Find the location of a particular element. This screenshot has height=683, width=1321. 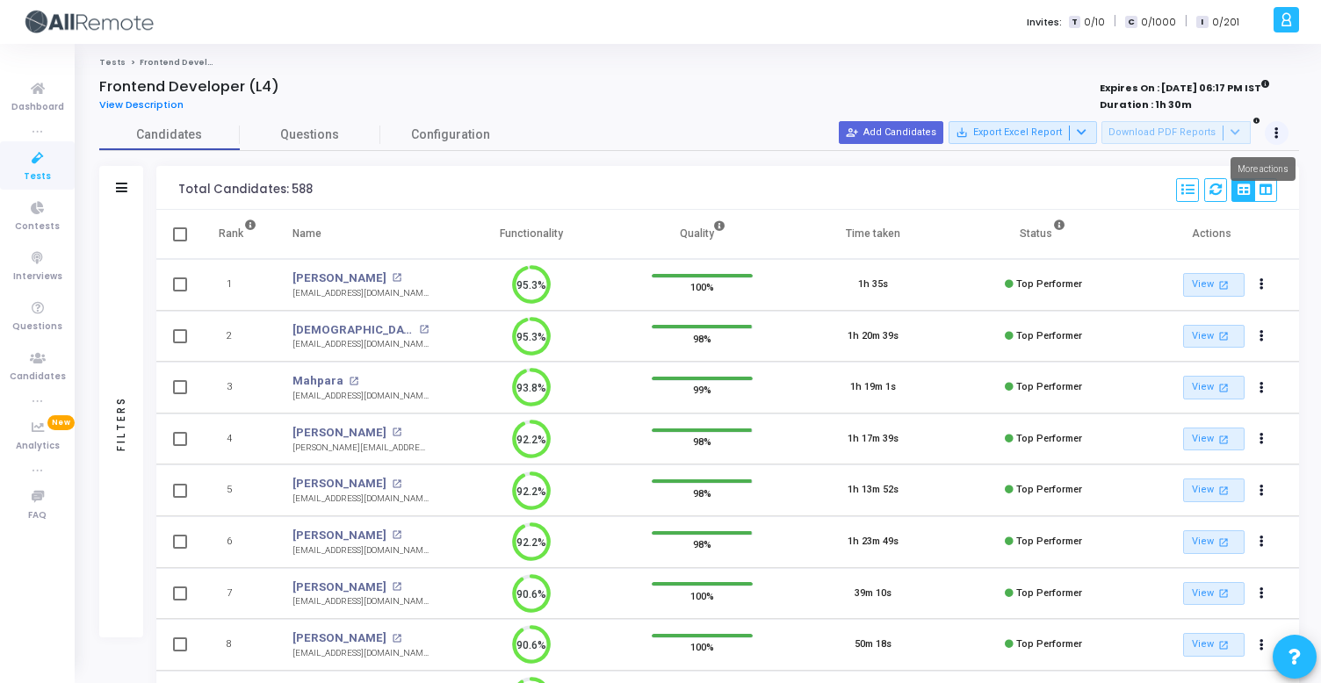

td: 1 is located at coordinates (237, 285).